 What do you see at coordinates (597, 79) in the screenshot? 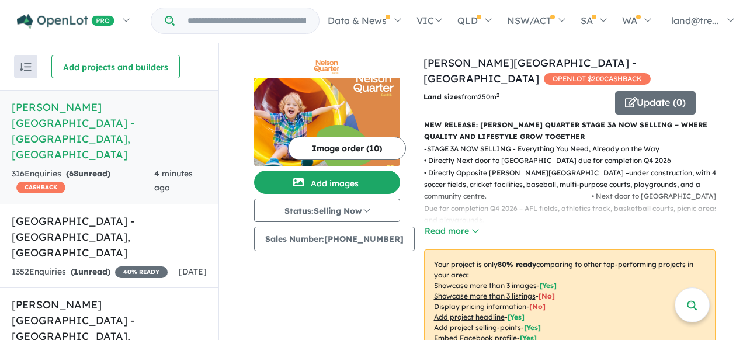
I see `span: OPENLOT $ 200 CASHBACK` at bounding box center [597, 79].